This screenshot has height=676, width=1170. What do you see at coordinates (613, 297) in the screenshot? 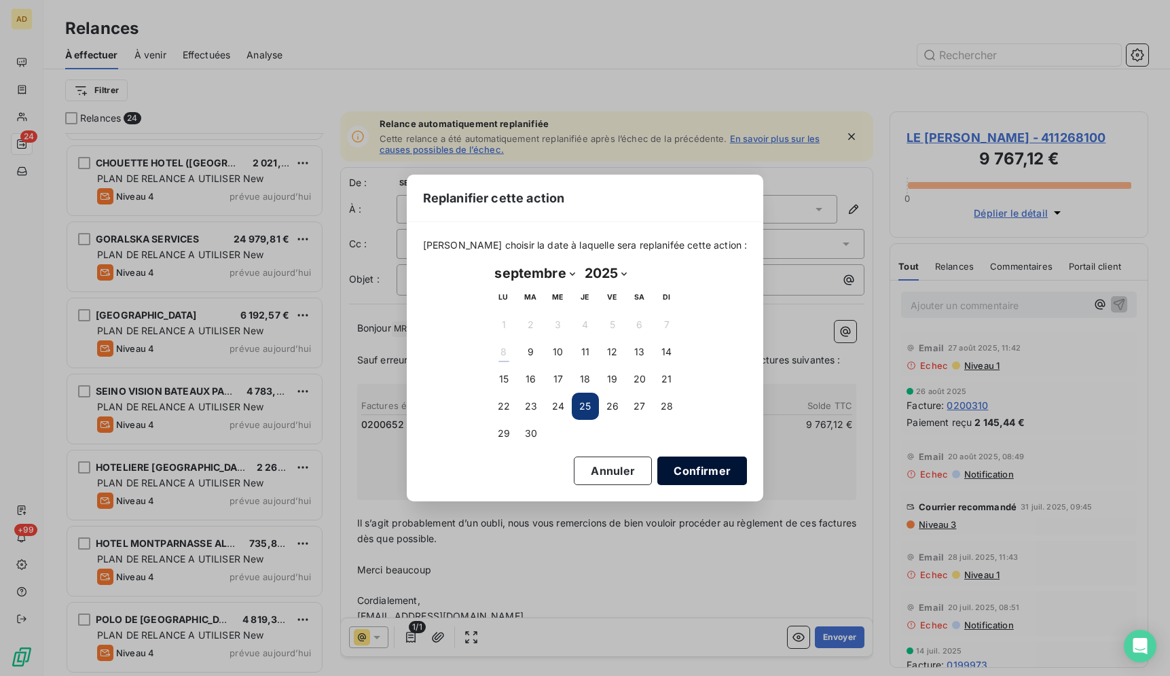
I see `th: vendredi` at bounding box center [613, 297].